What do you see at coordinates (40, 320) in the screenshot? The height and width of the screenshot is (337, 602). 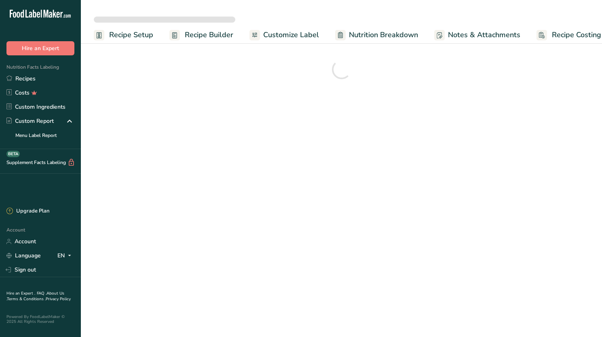 I see `div: Powered By FoodLabelMaker © 2025 All Rights Reserved` at bounding box center [40, 320].